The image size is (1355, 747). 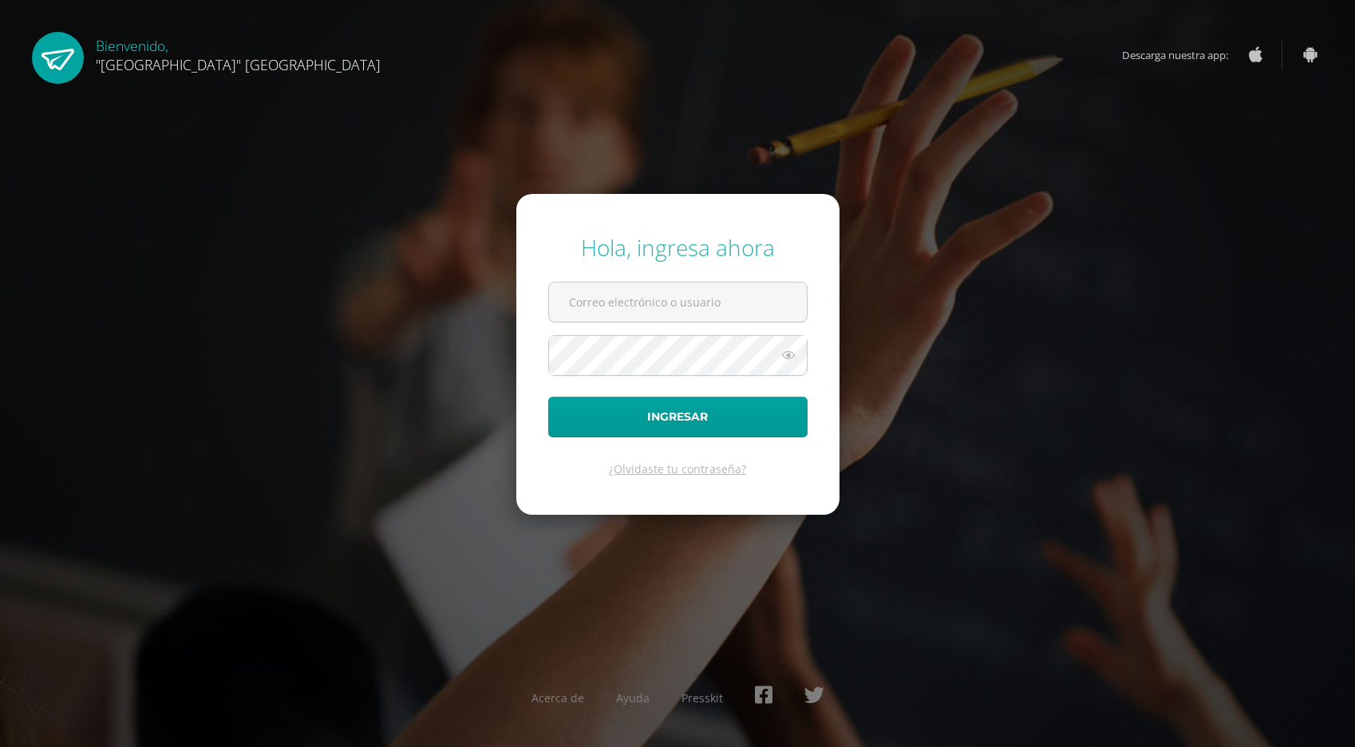 What do you see at coordinates (238, 53) in the screenshot?
I see `div: Bienvenido,` at bounding box center [238, 53].